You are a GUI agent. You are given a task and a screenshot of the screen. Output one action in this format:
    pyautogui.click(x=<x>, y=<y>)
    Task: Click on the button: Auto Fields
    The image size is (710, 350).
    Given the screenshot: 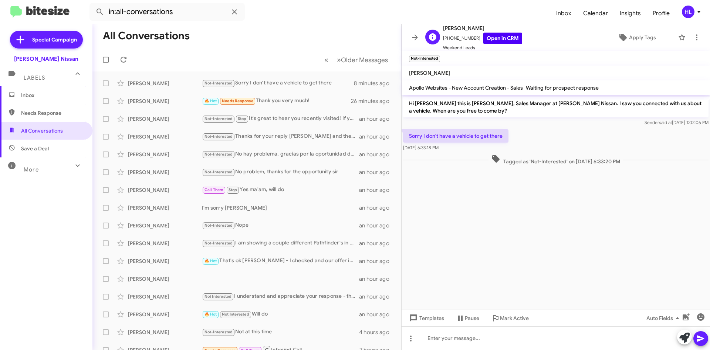 What is the action you would take?
    pyautogui.click(x=664, y=318)
    